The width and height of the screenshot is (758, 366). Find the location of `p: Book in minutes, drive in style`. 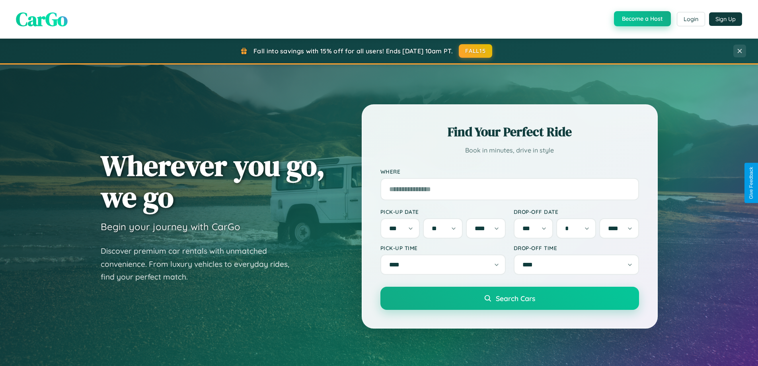

p: Book in minutes, drive in style is located at coordinates (510, 150).